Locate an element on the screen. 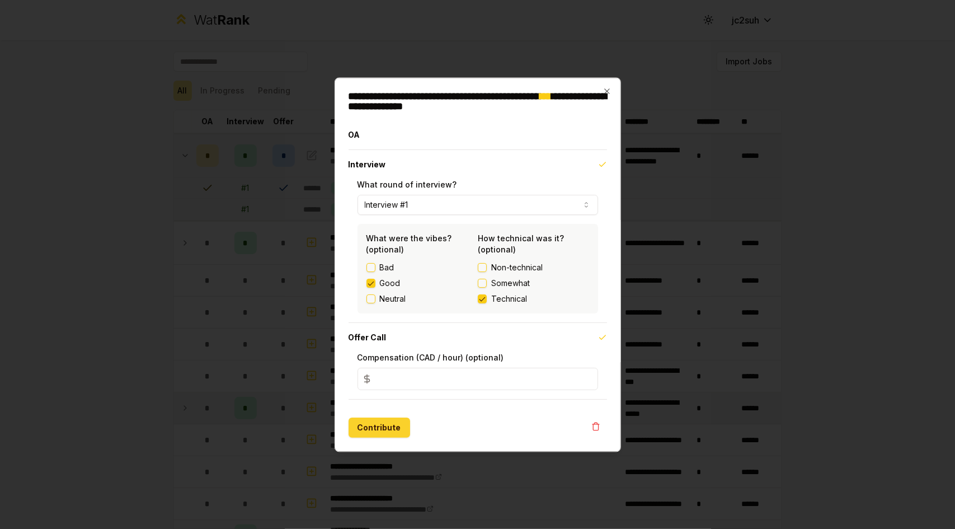  button: Interview is located at coordinates (478, 164).